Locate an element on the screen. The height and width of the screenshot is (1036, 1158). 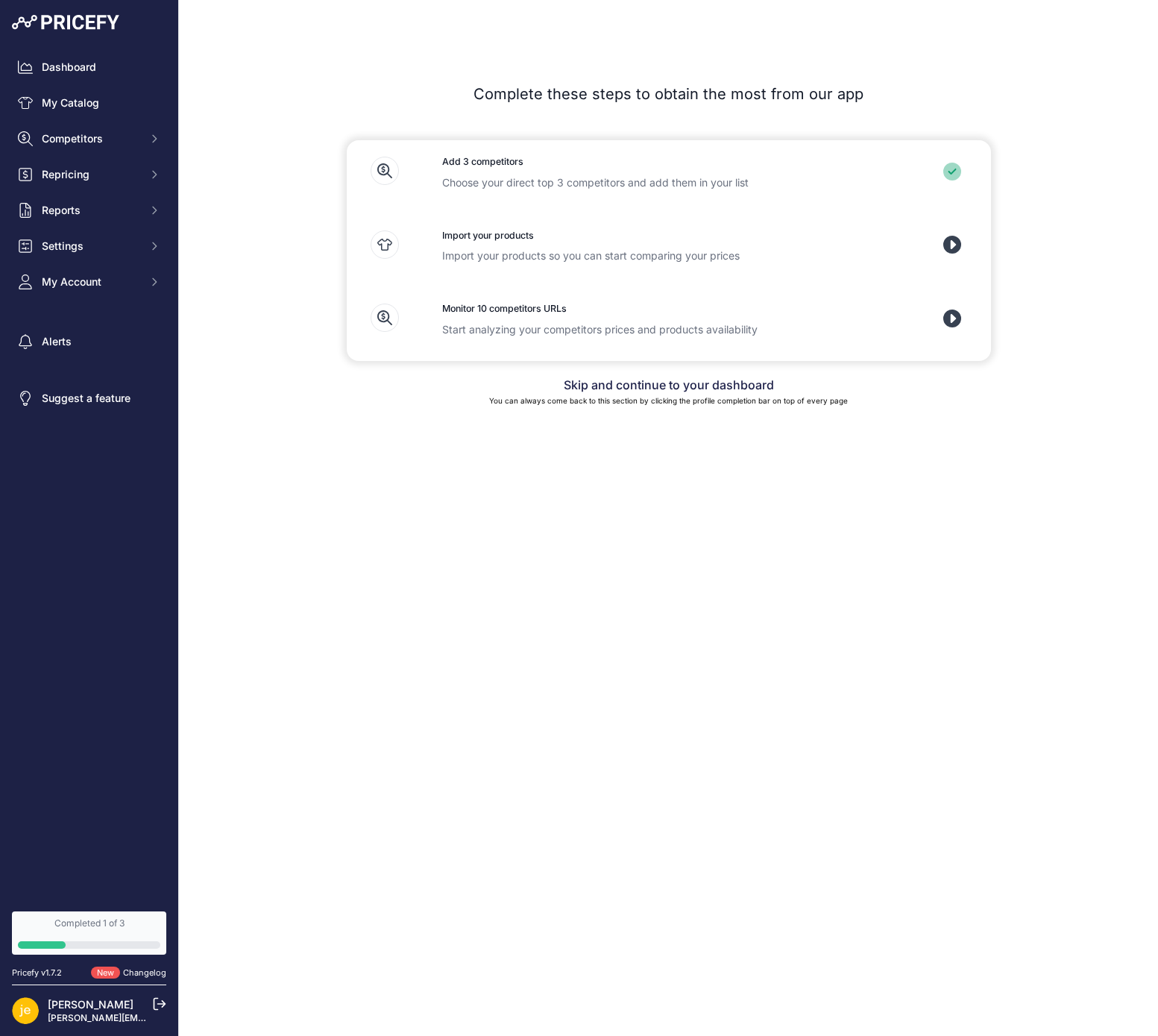
button: My Account is located at coordinates (89, 281).